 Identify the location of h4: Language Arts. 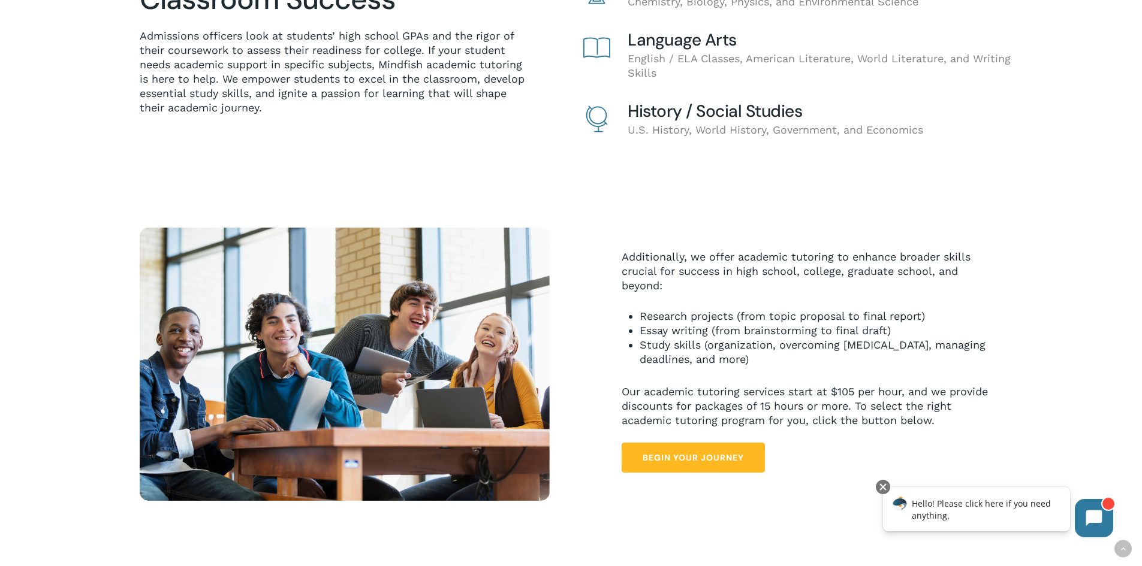
(825, 40).